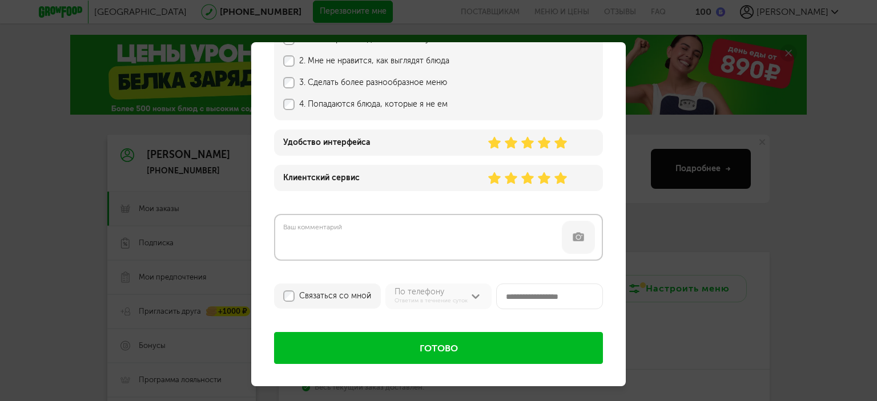  I want to click on label: Связаться со мной, so click(335, 296).